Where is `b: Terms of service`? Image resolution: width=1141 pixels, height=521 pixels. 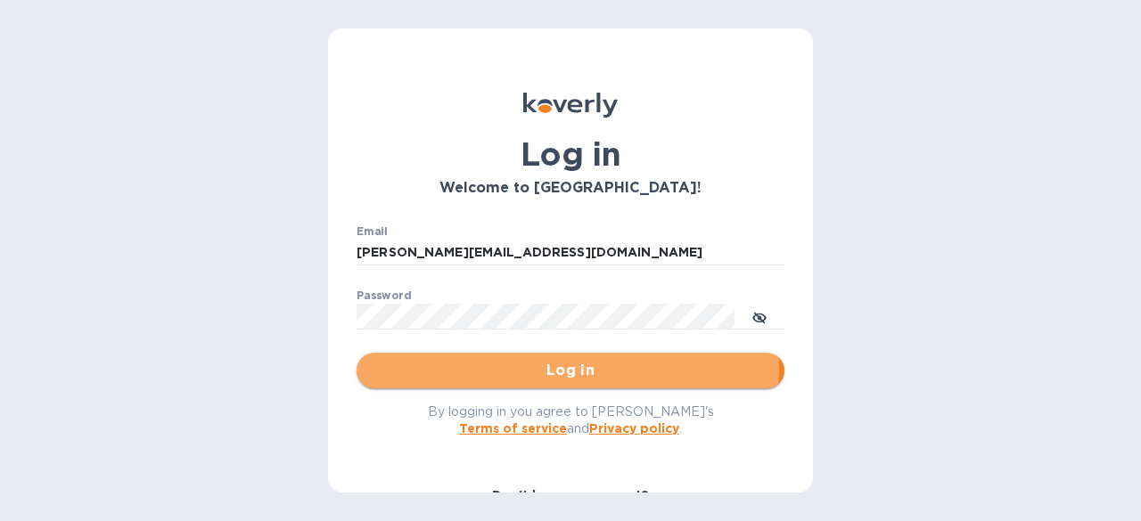 b: Terms of service is located at coordinates (512, 429).